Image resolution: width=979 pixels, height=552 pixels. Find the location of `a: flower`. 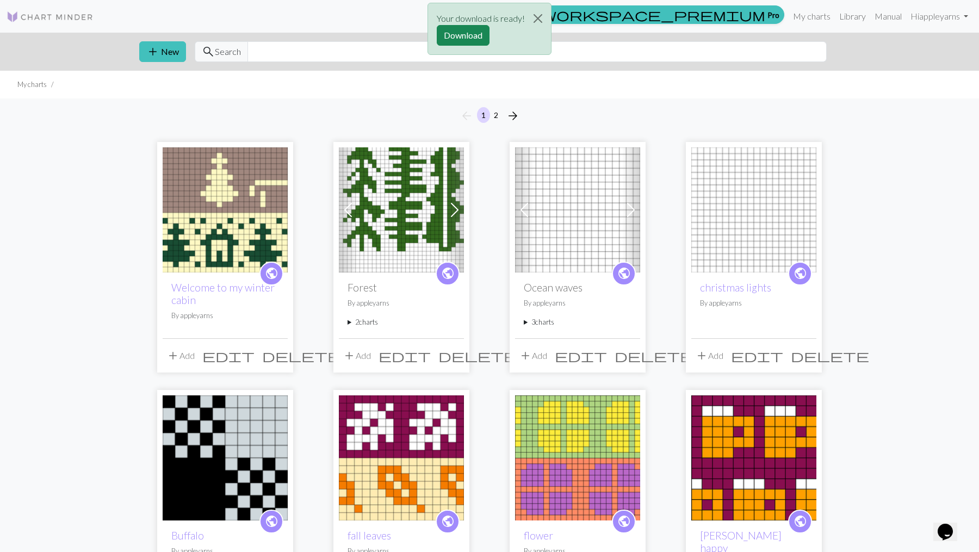

a: flower is located at coordinates (538, 535).